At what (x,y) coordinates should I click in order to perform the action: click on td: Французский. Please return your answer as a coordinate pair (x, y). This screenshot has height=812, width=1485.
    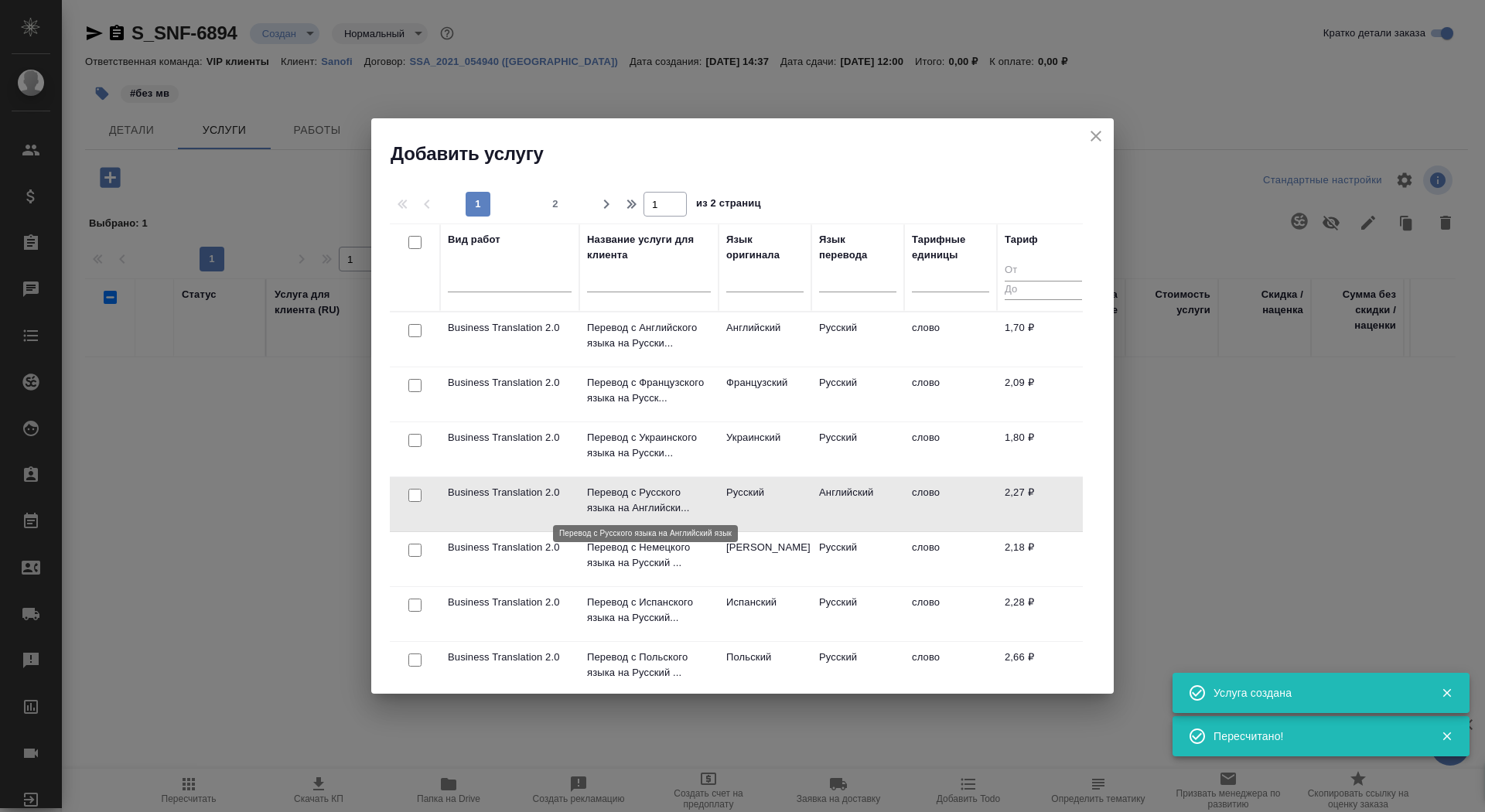
    Looking at the image, I should click on (765, 395).